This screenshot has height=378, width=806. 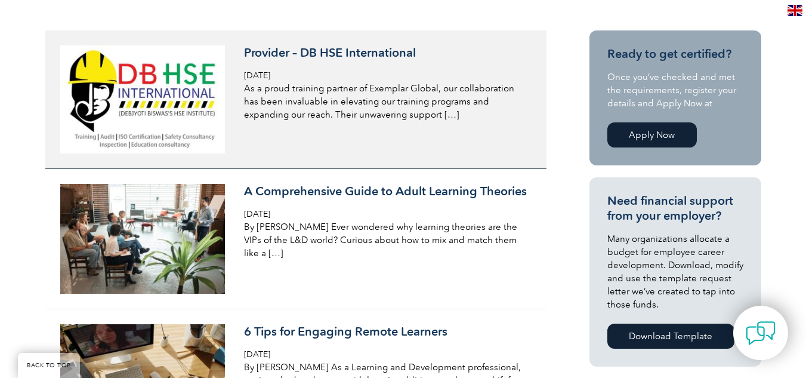 I want to click on p: As a proud training partner of Exemplar Global, our collaboration has been invaluable in elevatin..., so click(x=385, y=101).